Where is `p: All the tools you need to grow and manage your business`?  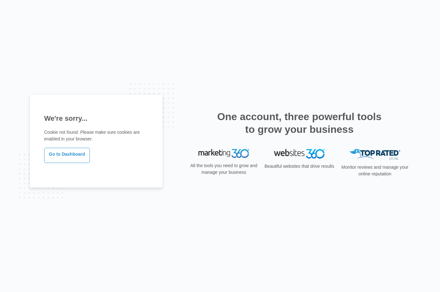 p: All the tools you need to grow and manage your business is located at coordinates (224, 169).